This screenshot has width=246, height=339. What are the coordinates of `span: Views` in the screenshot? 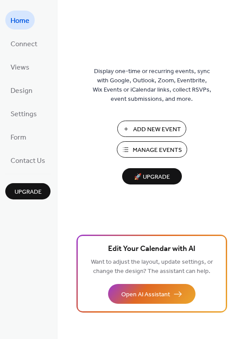 It's located at (20, 67).